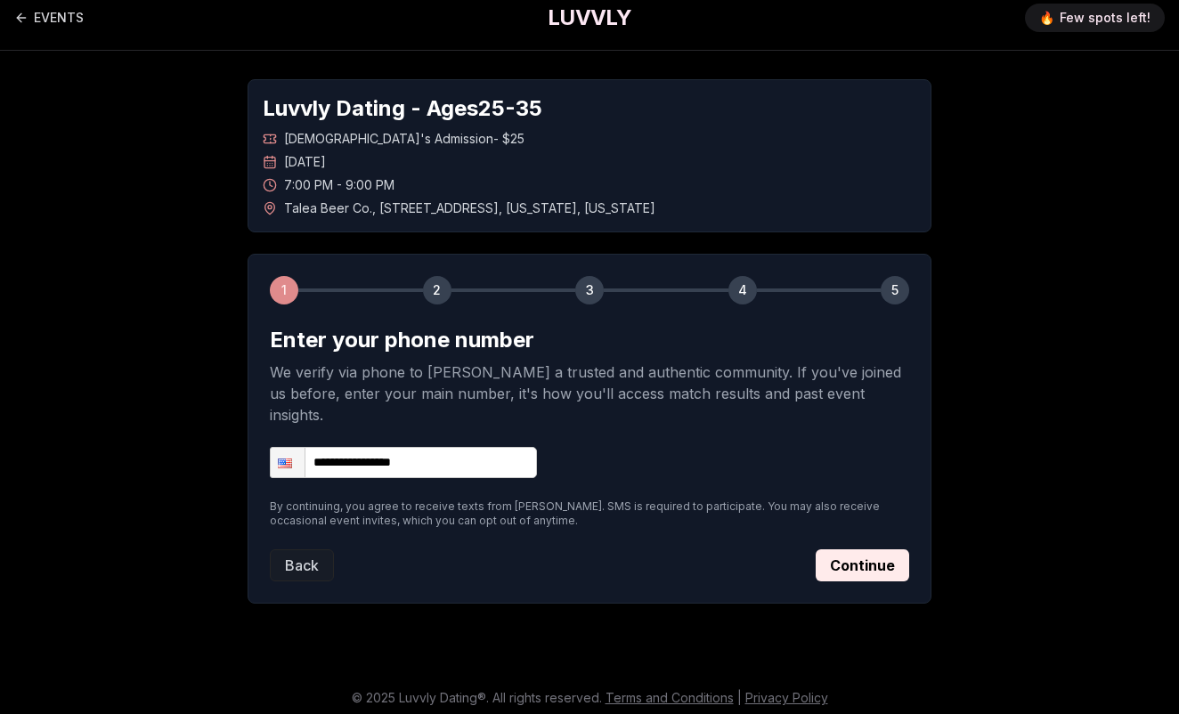  Describe the element at coordinates (743, 290) in the screenshot. I see `div: 4` at that location.